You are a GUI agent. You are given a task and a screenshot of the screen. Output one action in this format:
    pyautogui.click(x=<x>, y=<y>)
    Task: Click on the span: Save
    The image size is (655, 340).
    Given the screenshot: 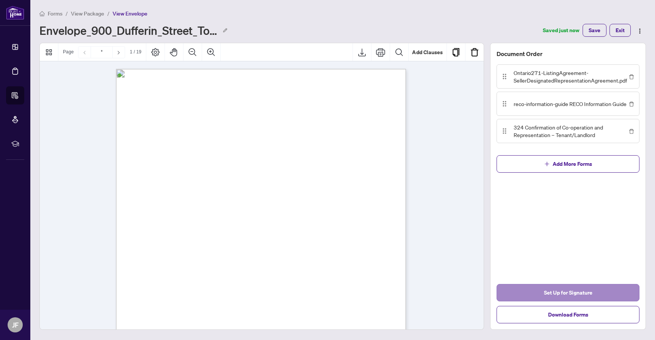 What is the action you would take?
    pyautogui.click(x=594, y=30)
    